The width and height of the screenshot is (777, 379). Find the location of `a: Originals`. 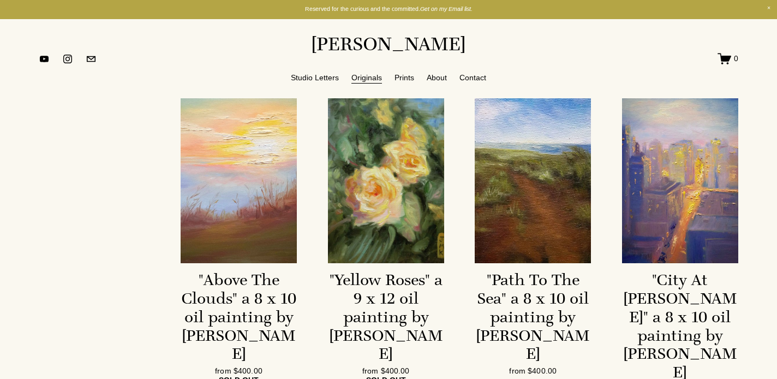

a: Originals is located at coordinates (367, 77).